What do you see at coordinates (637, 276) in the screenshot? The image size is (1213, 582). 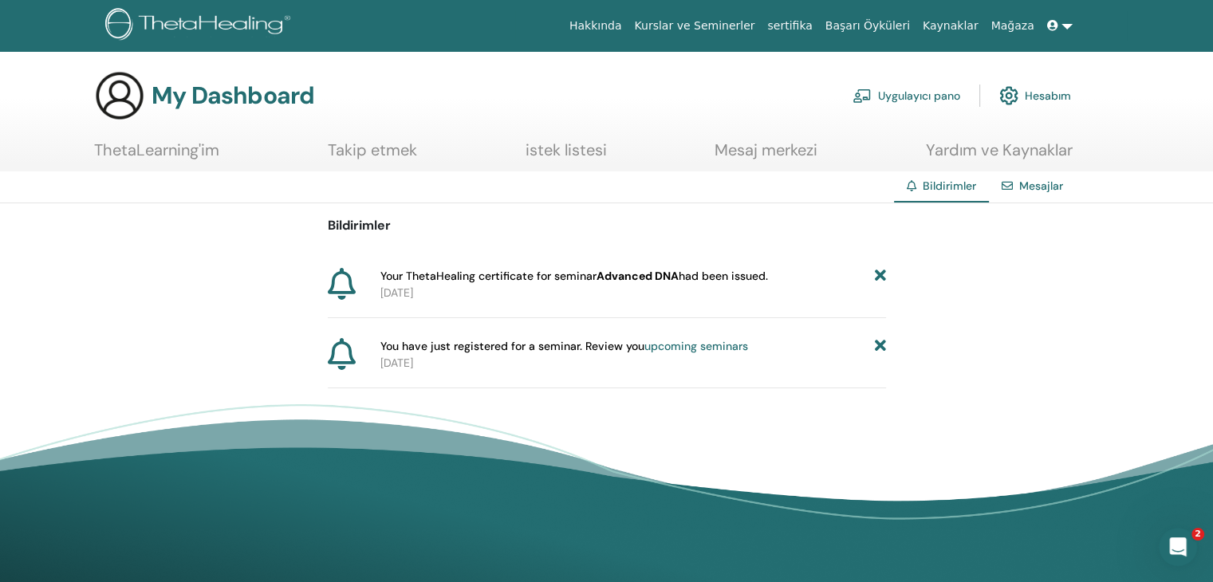 I see `b: Advanced DNA` at bounding box center [637, 276].